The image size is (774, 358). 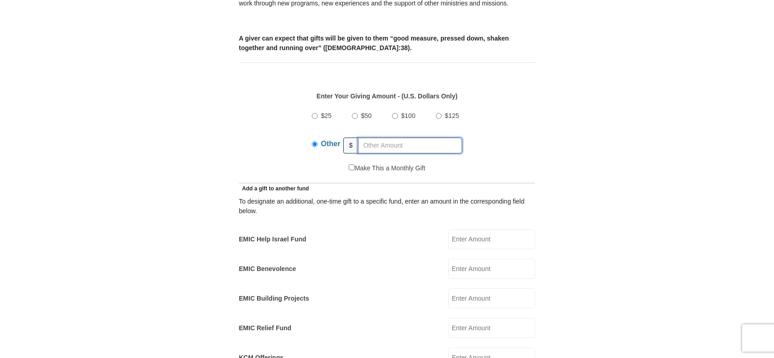 What do you see at coordinates (330, 144) in the screenshot?
I see `span: Other` at bounding box center [330, 144].